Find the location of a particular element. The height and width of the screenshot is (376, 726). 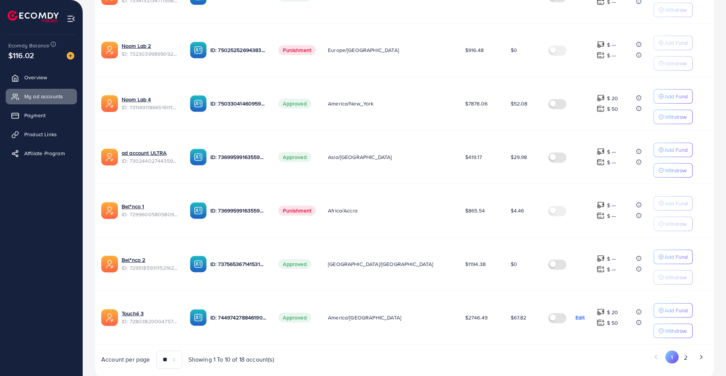

span: ID: 7299600580580900865 is located at coordinates (150, 214).